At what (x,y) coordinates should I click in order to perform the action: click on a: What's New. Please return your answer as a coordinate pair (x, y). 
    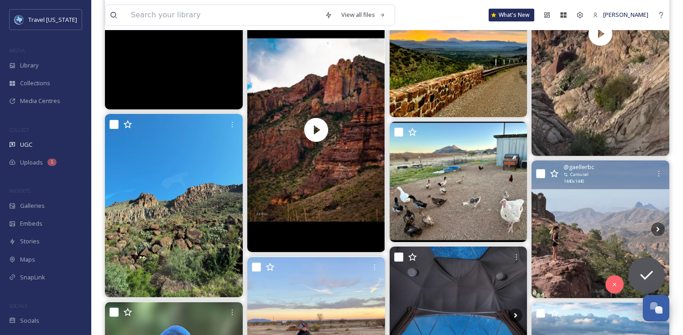
    Looking at the image, I should click on (511, 15).